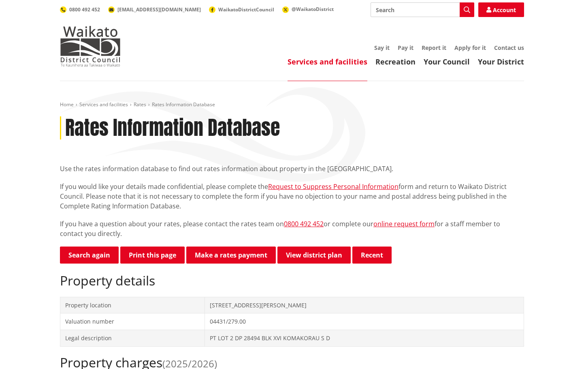 The width and height of the screenshot is (584, 369). I want to click on a: Your Council, so click(447, 62).